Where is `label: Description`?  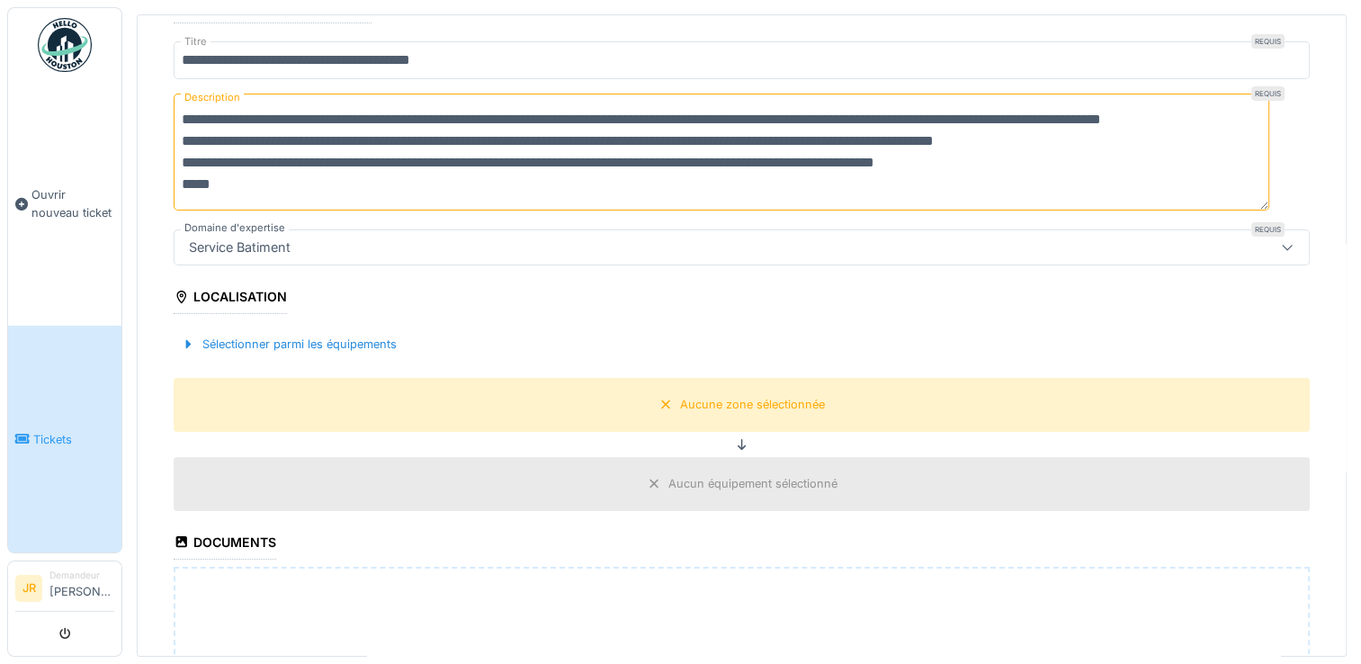 label: Description is located at coordinates (212, 97).